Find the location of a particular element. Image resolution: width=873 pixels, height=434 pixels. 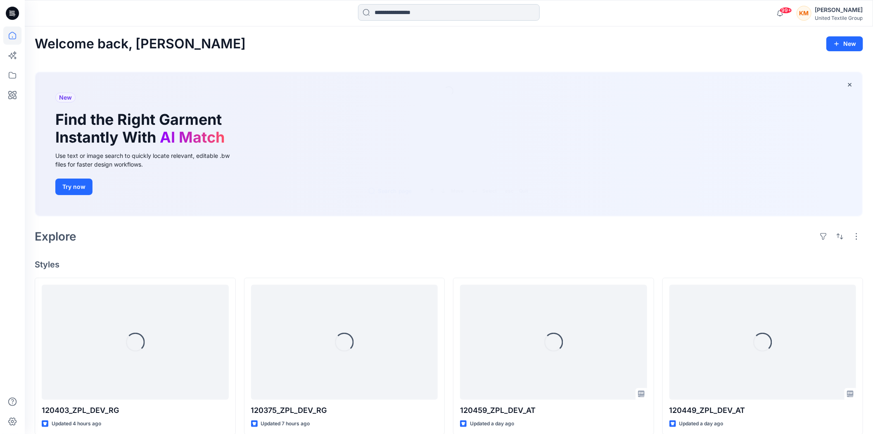

a: Try now is located at coordinates (74, 187).